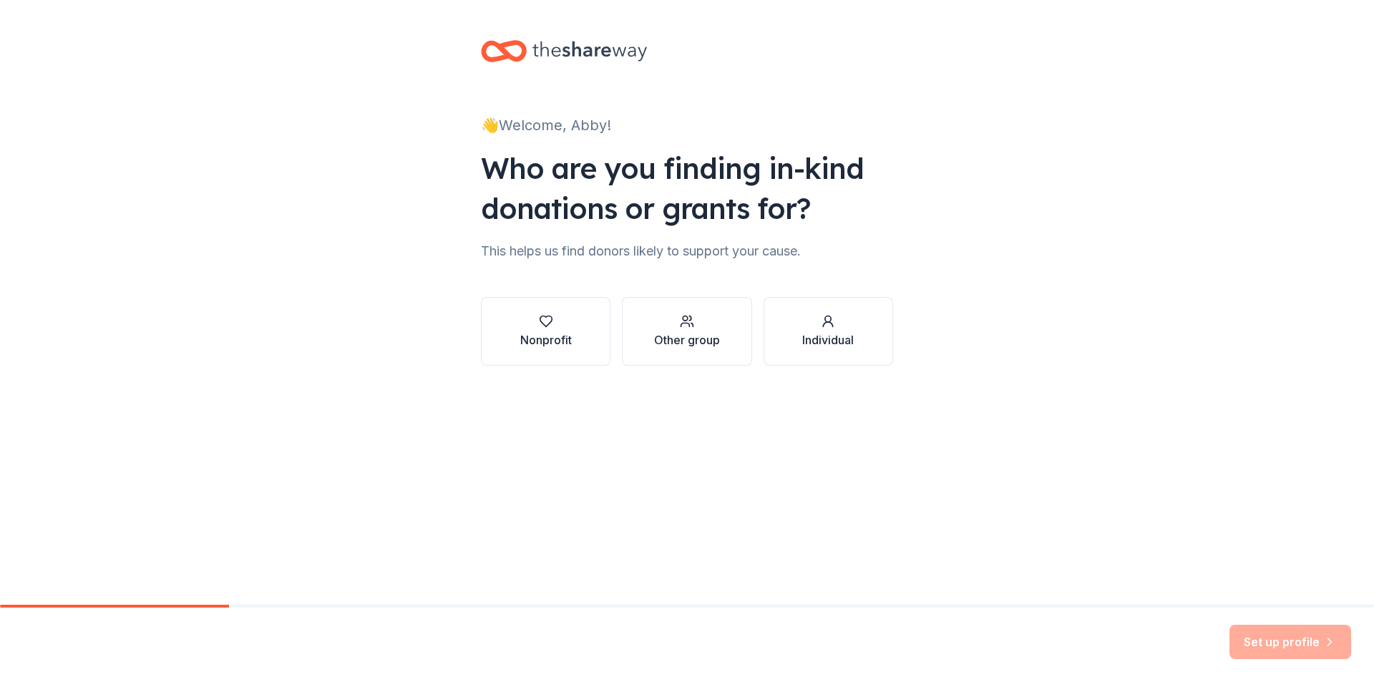 The image size is (1374, 682). What do you see at coordinates (828, 340) in the screenshot?
I see `div: Individual` at bounding box center [828, 340].